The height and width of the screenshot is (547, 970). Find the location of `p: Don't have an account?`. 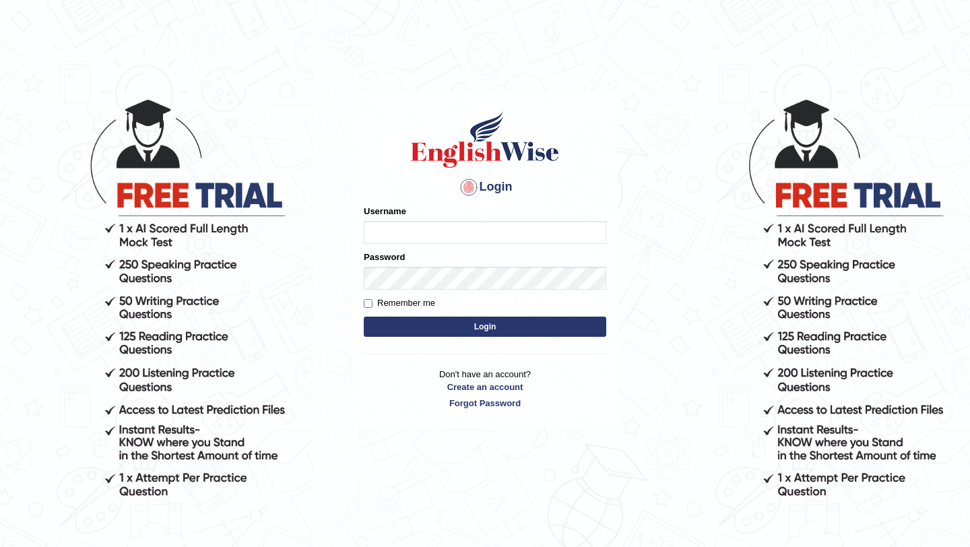

p: Don't have an account? is located at coordinates (485, 389).